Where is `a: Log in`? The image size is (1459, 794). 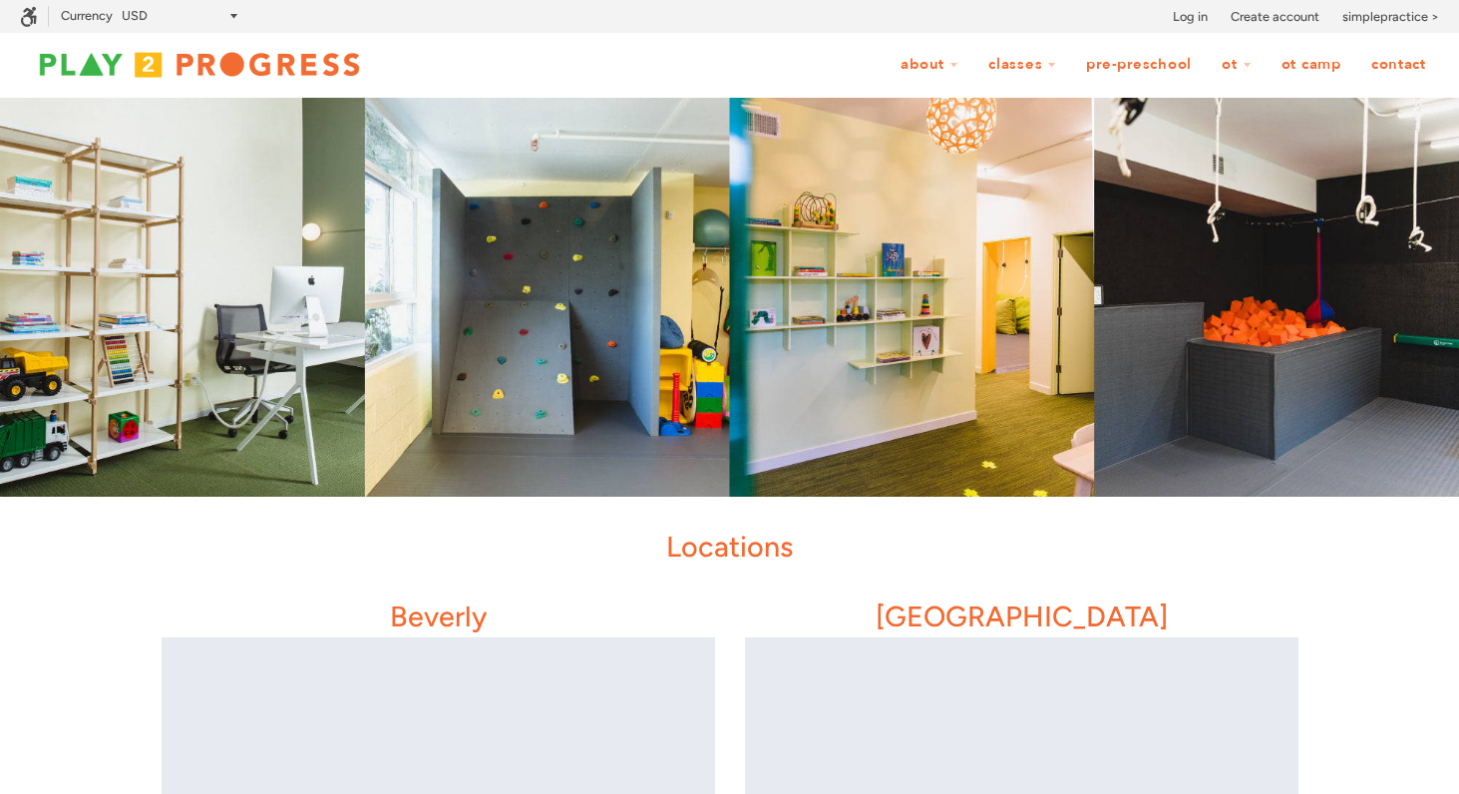
a: Log in is located at coordinates (1189, 17).